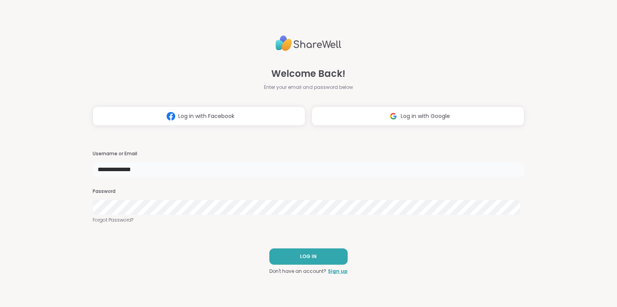 The image size is (617, 307). I want to click on span: Welcome Back!, so click(308, 74).